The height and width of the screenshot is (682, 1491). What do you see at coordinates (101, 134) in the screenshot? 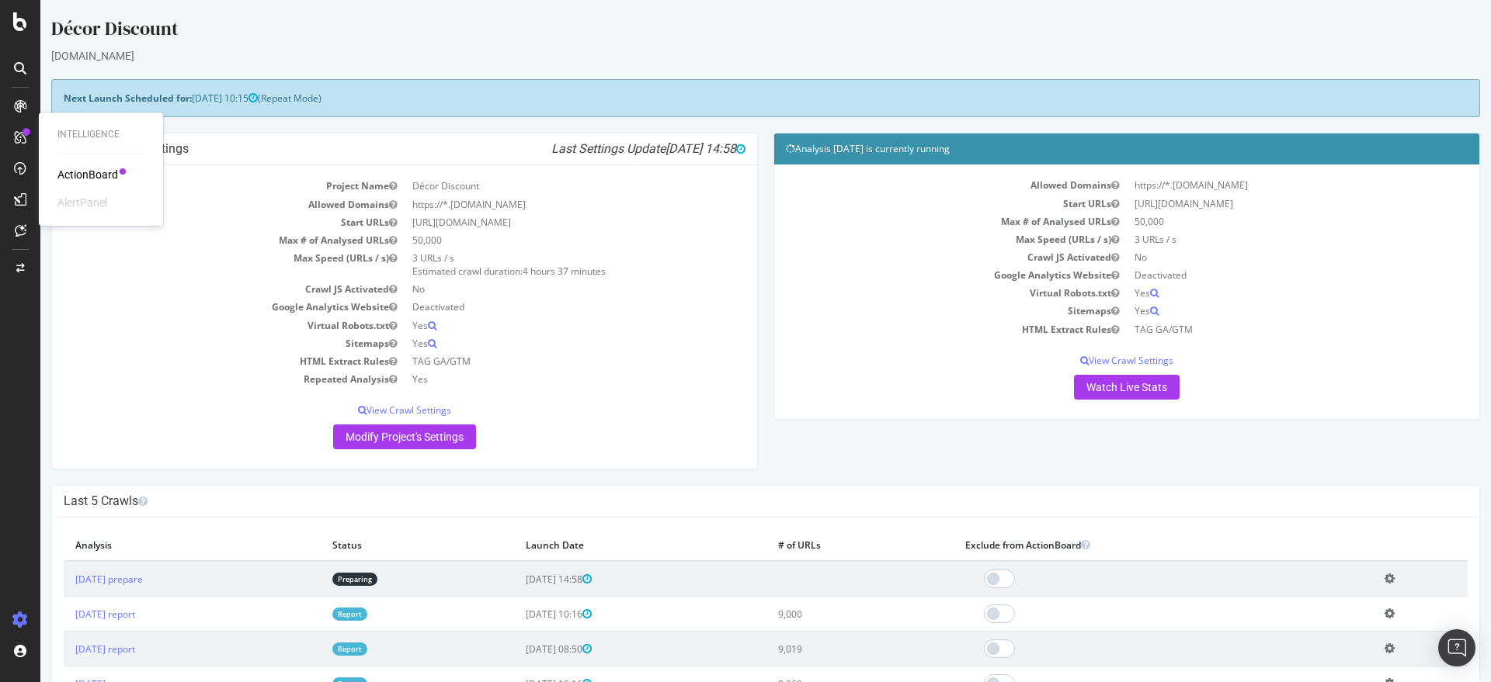
I see `div: Intelligence` at bounding box center [101, 134].